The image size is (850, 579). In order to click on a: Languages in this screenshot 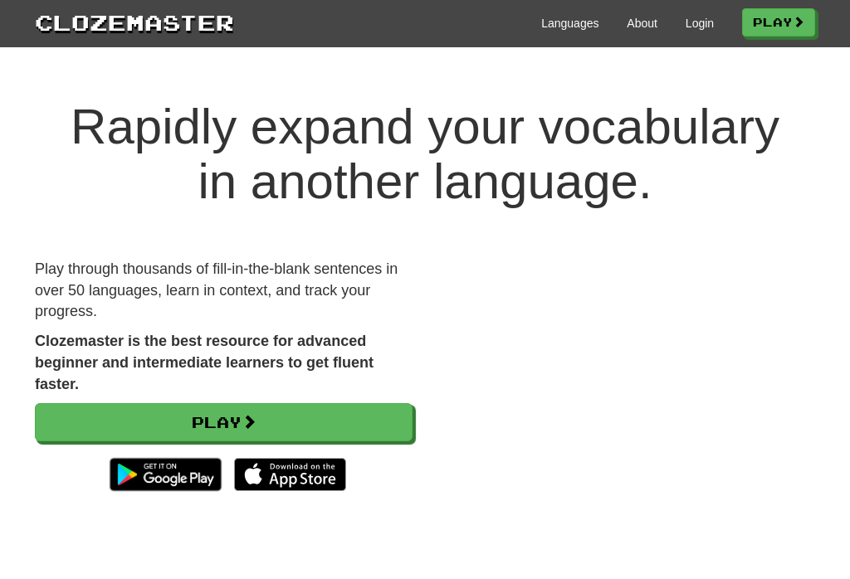, I will do `click(569, 23)`.